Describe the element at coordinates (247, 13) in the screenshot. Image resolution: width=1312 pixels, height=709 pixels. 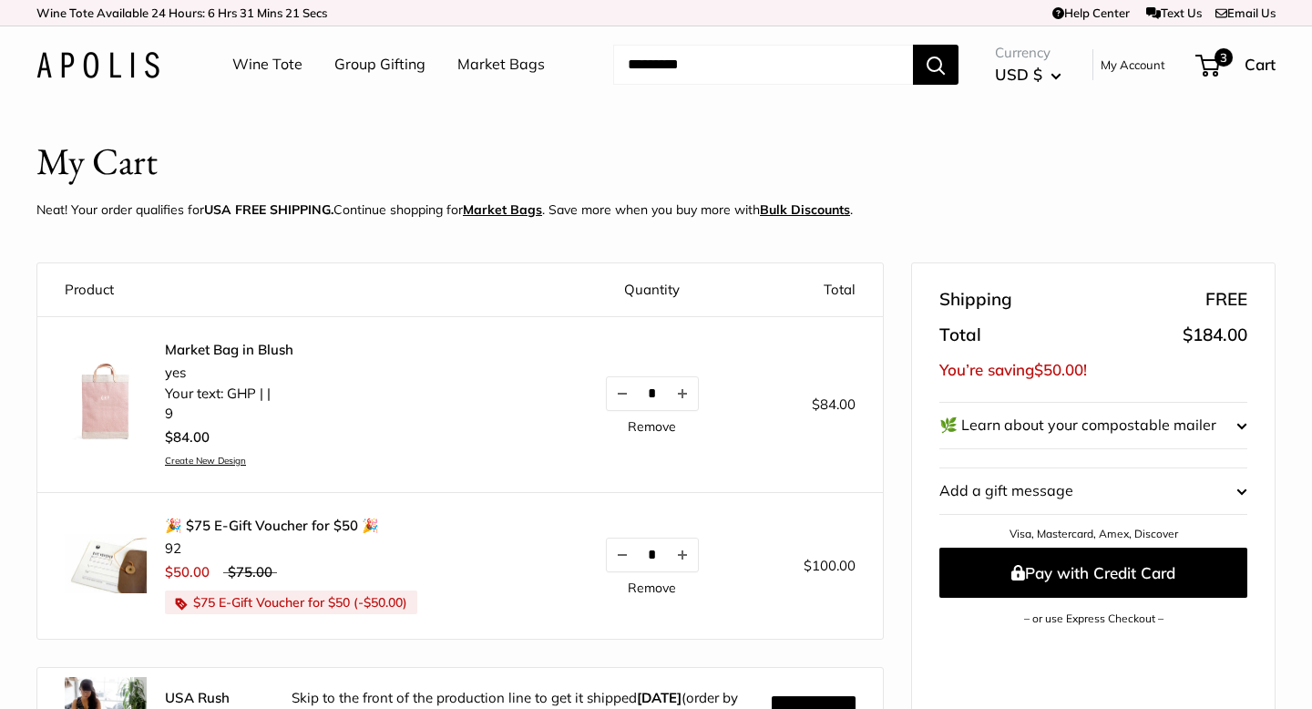
I see `span: 31` at that location.